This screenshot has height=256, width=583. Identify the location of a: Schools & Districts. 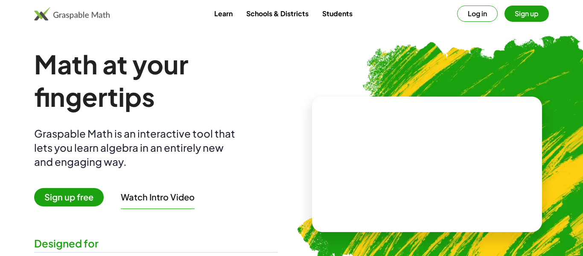
(278, 13).